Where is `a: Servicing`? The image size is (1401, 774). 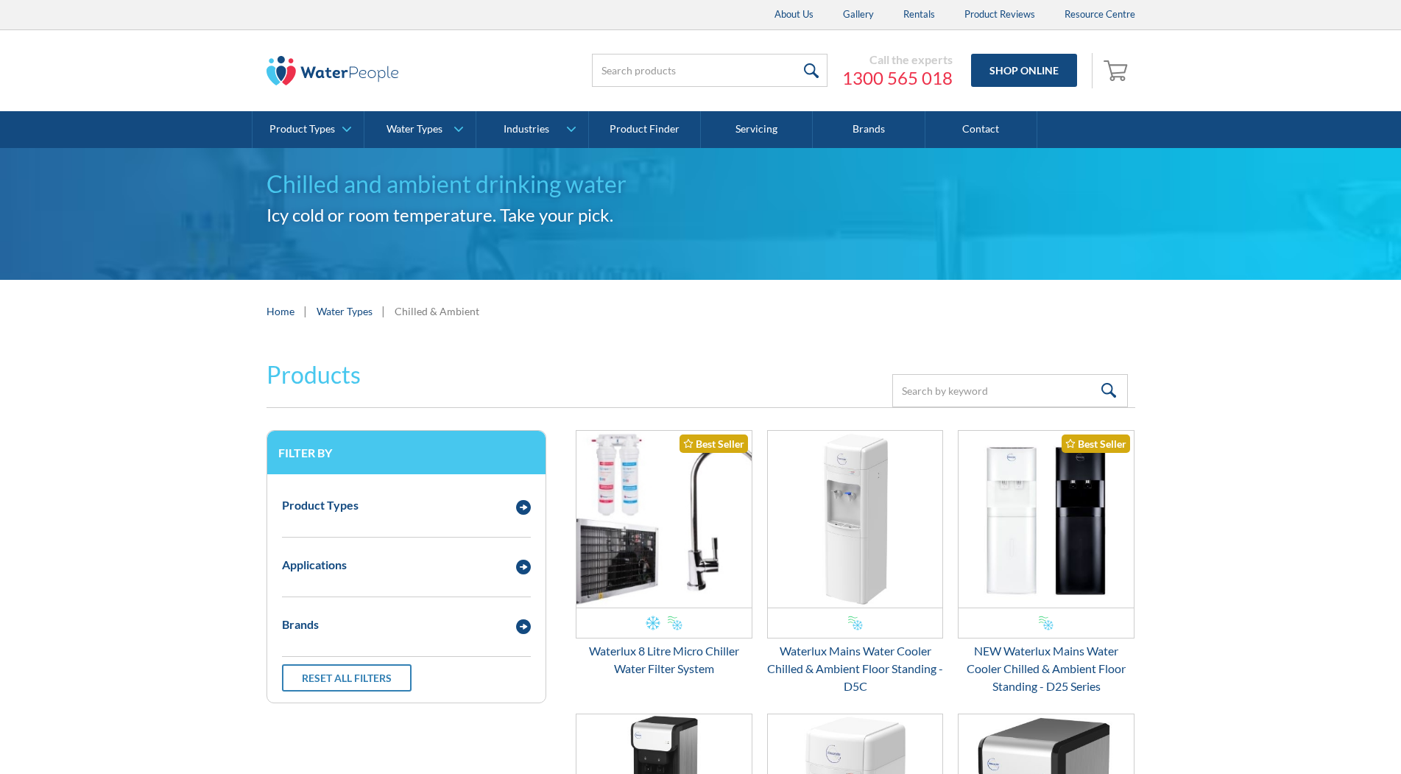 a: Servicing is located at coordinates (757, 130).